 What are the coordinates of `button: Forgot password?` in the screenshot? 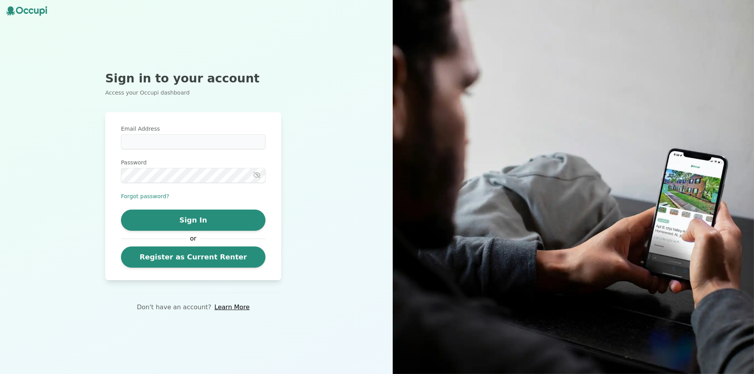 It's located at (145, 196).